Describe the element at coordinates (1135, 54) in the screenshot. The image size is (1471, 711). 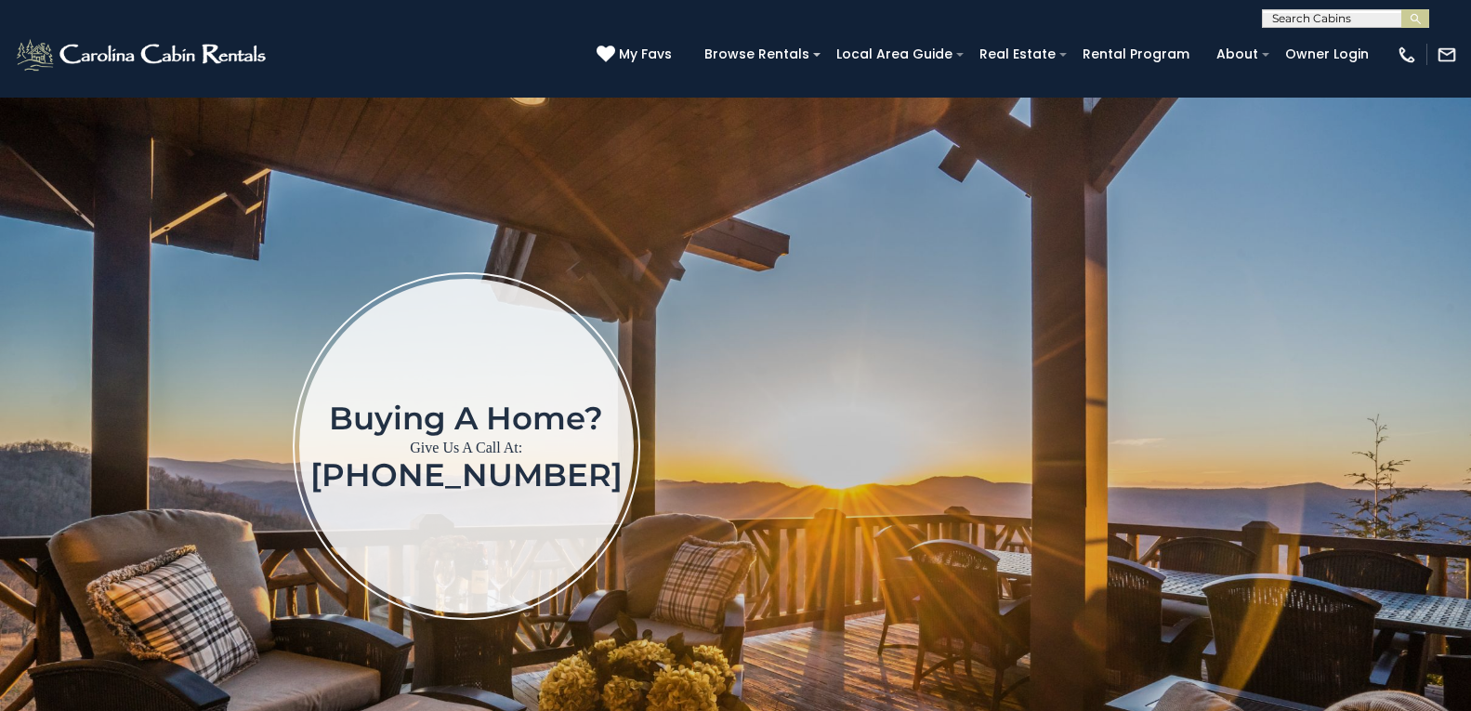
I see `a: Rental Program` at that location.